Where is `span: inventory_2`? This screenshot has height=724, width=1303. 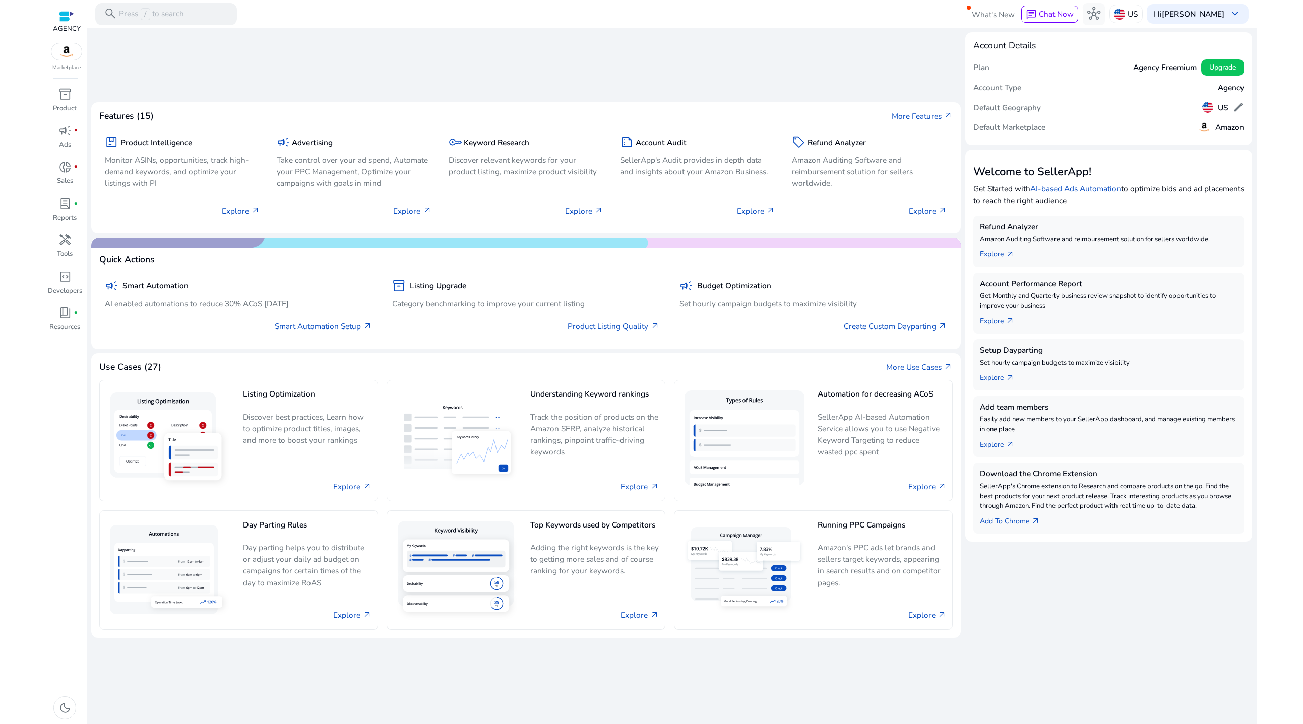
span: inventory_2 is located at coordinates (65, 94).